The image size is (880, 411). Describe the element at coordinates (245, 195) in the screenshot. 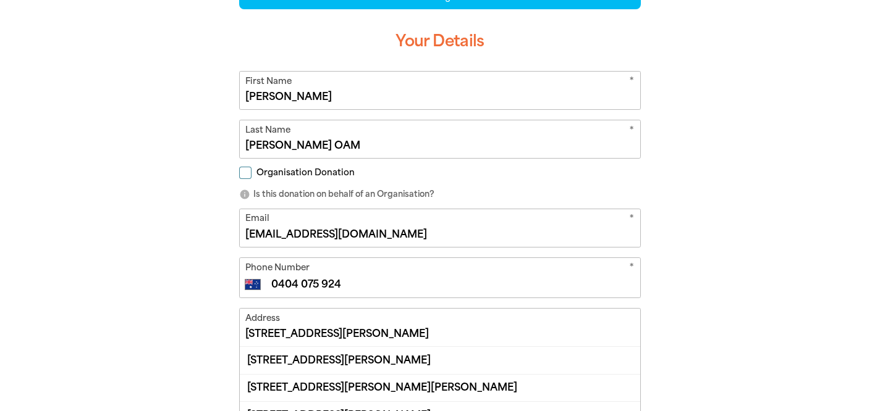

I see `i: info` at that location.